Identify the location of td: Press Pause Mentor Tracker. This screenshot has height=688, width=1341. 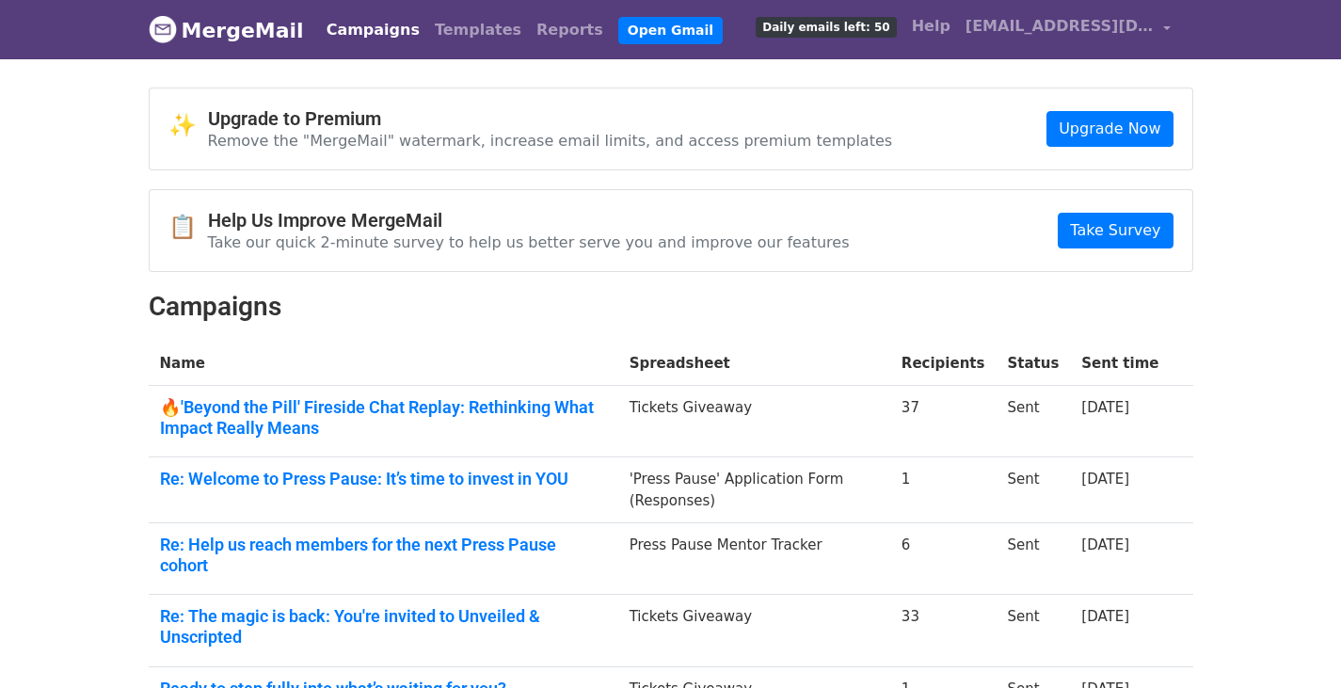
(754, 559).